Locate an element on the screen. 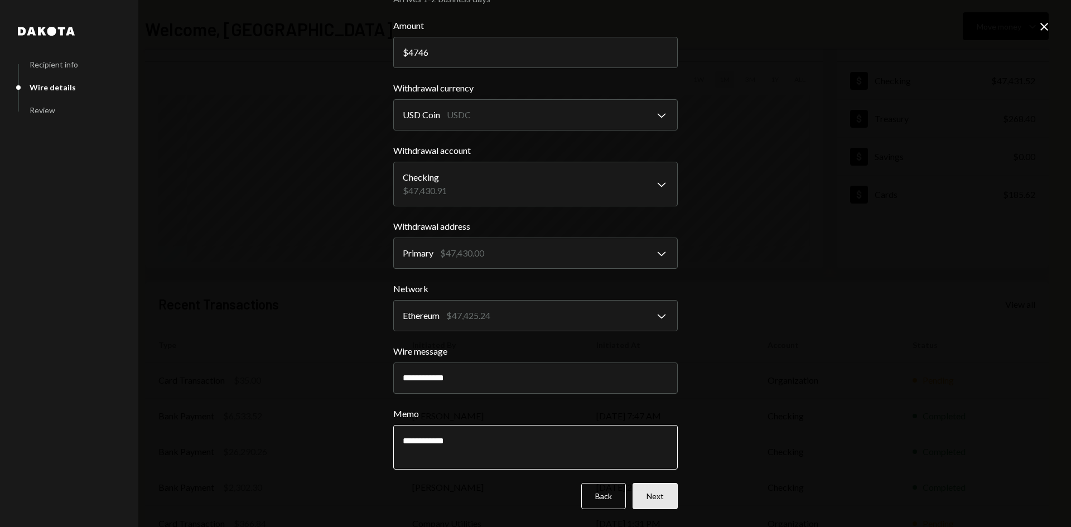 The height and width of the screenshot is (527, 1071). button: Next is located at coordinates (655, 496).